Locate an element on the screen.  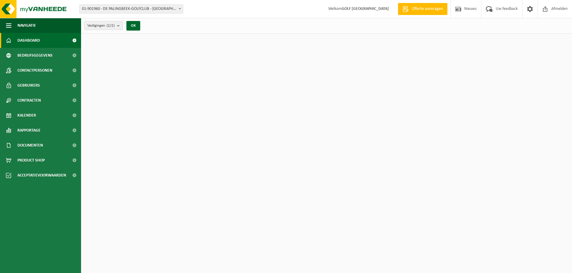
span: Documenten is located at coordinates (30, 146).